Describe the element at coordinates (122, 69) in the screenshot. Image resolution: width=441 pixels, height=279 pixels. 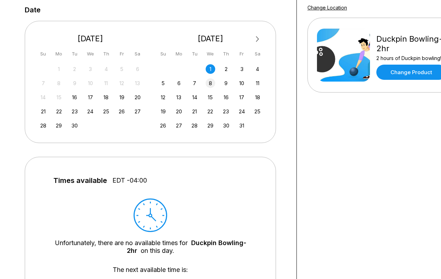
I see `div: Not available Friday, September 5th, 2025` at that location.